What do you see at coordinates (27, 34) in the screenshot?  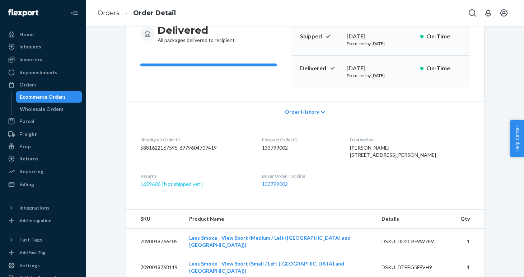 I see `div: Home` at bounding box center [27, 34].